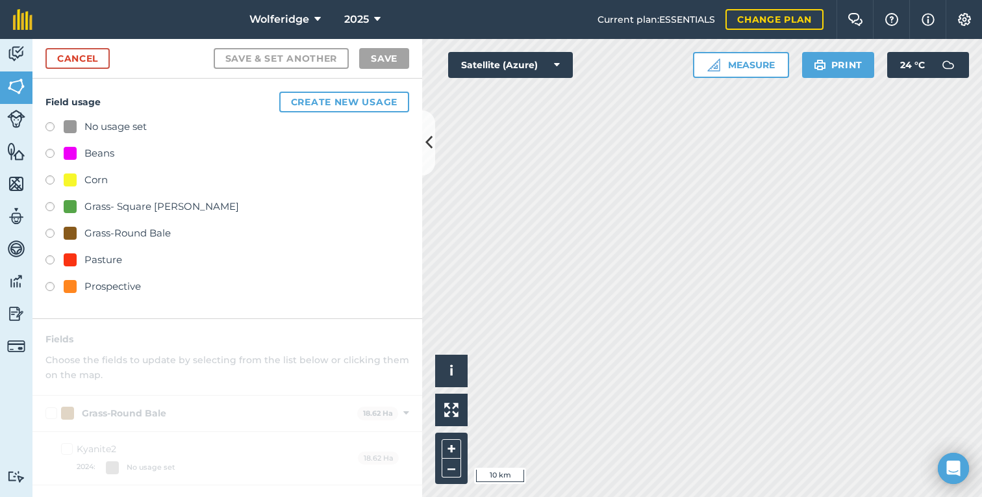 The height and width of the screenshot is (497, 982). Describe the element at coordinates (913, 65) in the screenshot. I see `span: 24 ° C` at that location.